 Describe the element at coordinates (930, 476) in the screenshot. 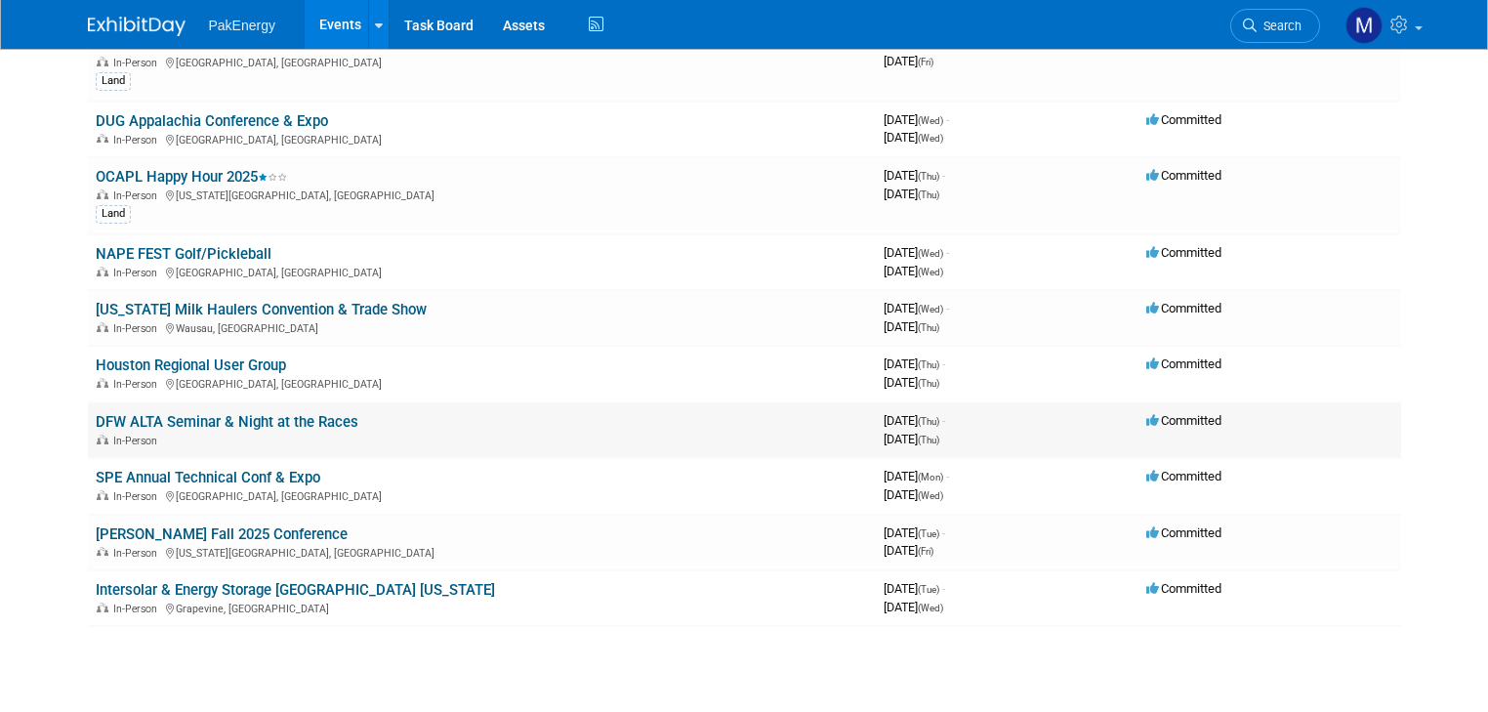

I see `span: (Mon)` at that location.